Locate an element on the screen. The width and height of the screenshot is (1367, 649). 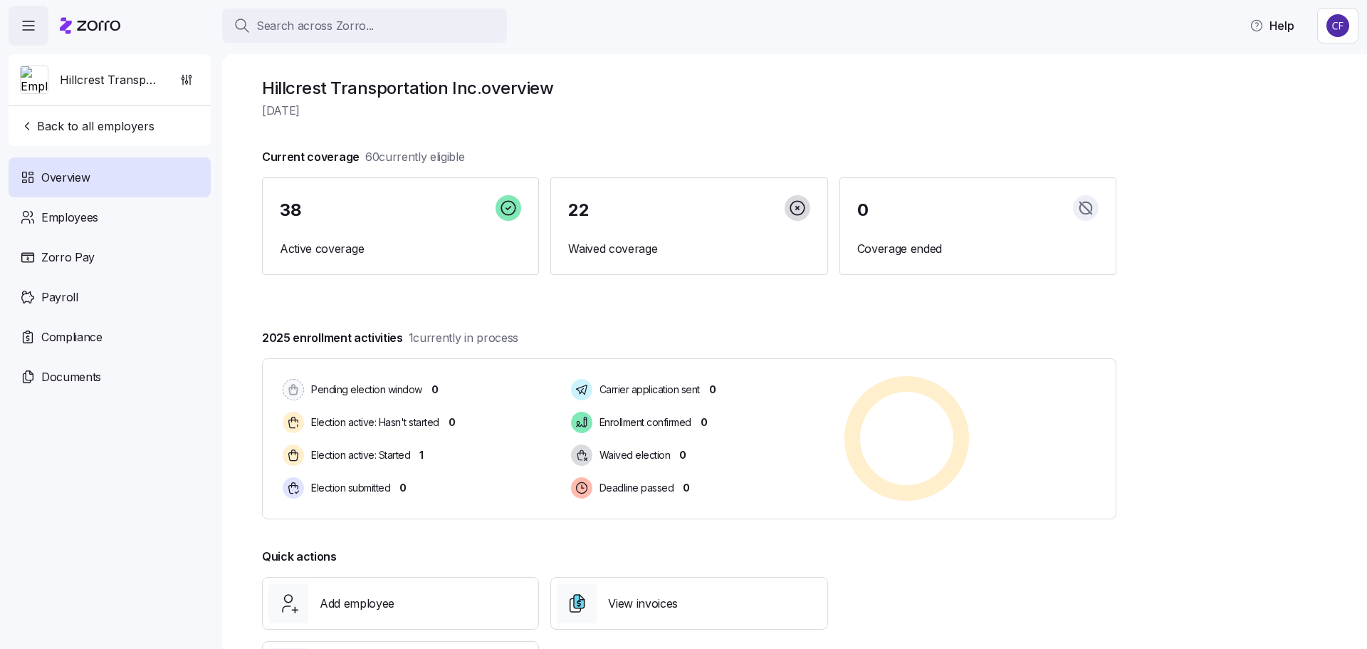
span: 22 is located at coordinates (578, 210).